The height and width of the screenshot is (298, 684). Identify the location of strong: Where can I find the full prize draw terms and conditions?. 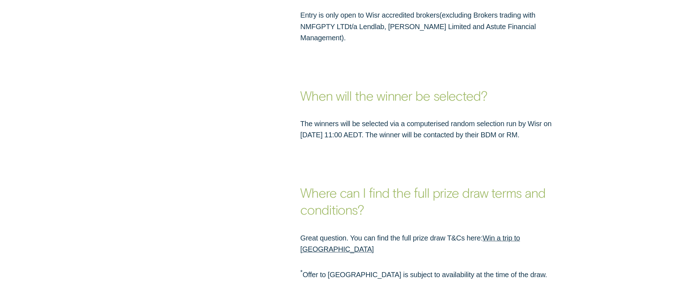
(423, 201).